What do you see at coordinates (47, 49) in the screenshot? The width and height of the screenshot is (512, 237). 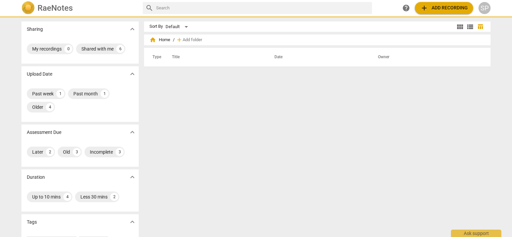 I see `div: My recordings` at bounding box center [47, 49].